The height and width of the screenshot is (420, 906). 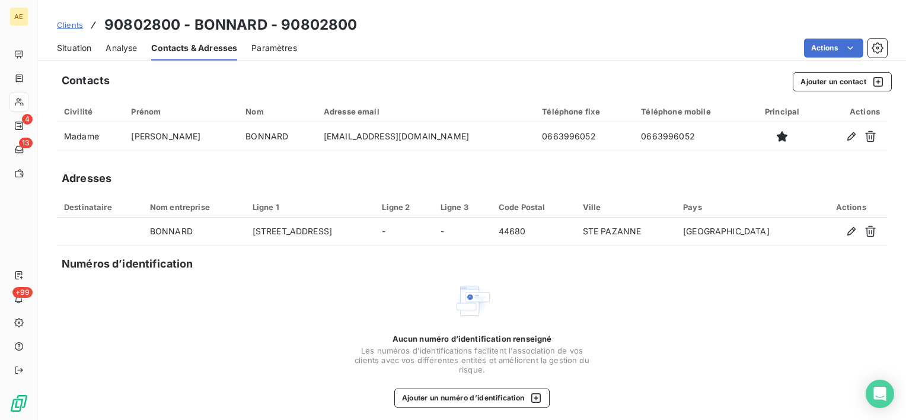 What do you see at coordinates (85, 81) in the screenshot?
I see `h5: Contacts` at bounding box center [85, 81].